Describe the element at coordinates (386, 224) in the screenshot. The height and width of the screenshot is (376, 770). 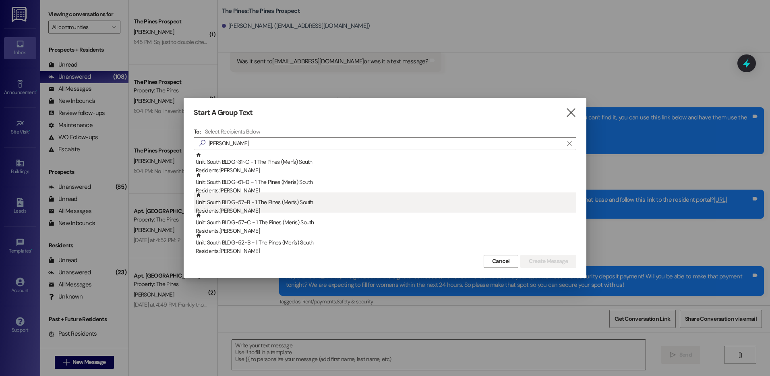
I see `div: Unit: South BLDG~57~C - 1 The Pines (Men's) South` at that location.